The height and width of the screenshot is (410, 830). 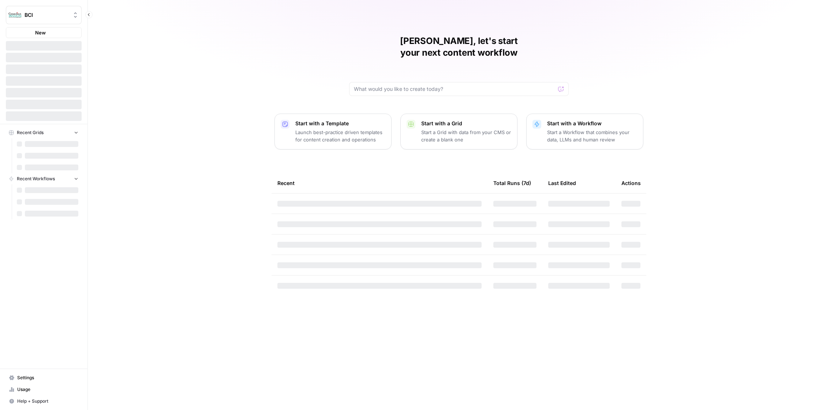 I want to click on button: Start with a TemplateLaunch best-practice driven templates for content creation and operations, so click(x=333, y=131).